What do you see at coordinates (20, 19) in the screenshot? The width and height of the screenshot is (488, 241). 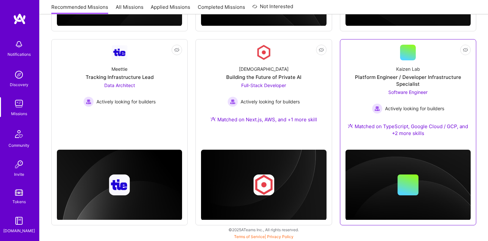 I see `img: logo` at bounding box center [20, 19].